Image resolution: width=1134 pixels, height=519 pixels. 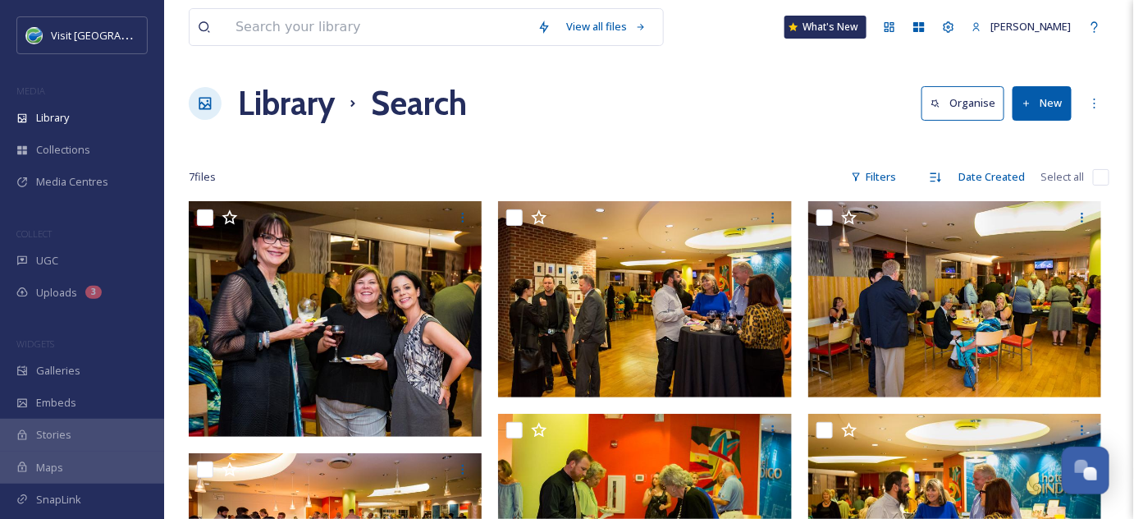 What do you see at coordinates (378, 27) in the screenshot?
I see `input: Search your library` at bounding box center [378, 27].